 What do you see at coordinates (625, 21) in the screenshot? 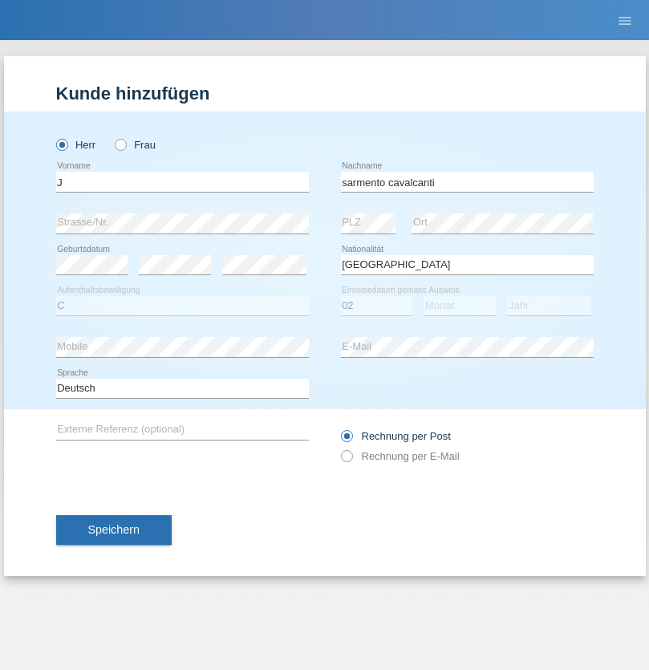
I see `i: menu` at bounding box center [625, 21].